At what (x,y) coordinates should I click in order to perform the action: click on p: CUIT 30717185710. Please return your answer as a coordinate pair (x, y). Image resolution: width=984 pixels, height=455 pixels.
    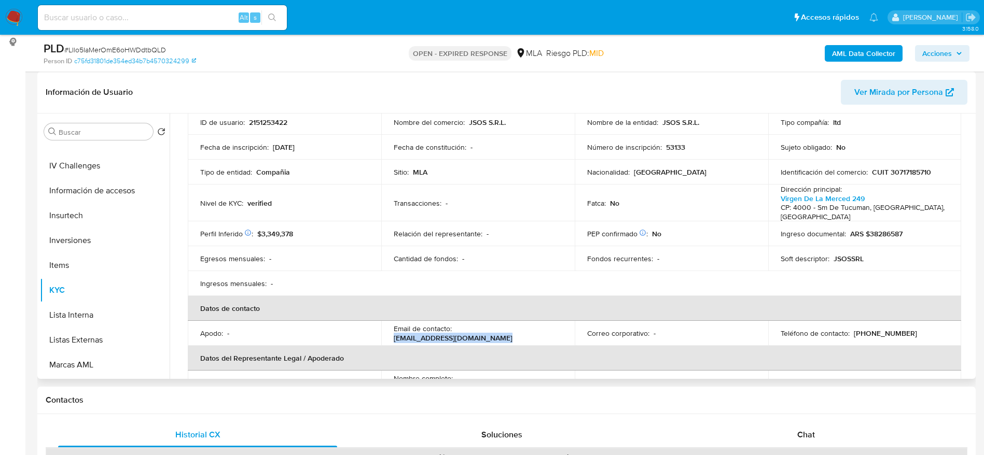
    Looking at the image, I should click on (901, 172).